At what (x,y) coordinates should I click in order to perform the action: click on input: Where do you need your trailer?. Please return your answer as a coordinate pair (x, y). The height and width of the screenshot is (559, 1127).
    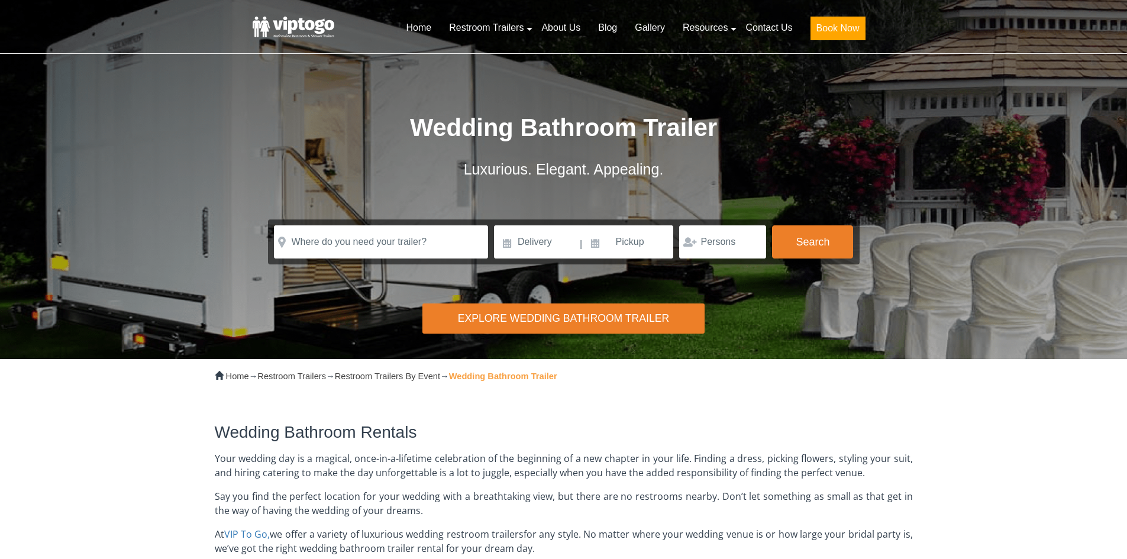
    Looking at the image, I should click on (381, 242).